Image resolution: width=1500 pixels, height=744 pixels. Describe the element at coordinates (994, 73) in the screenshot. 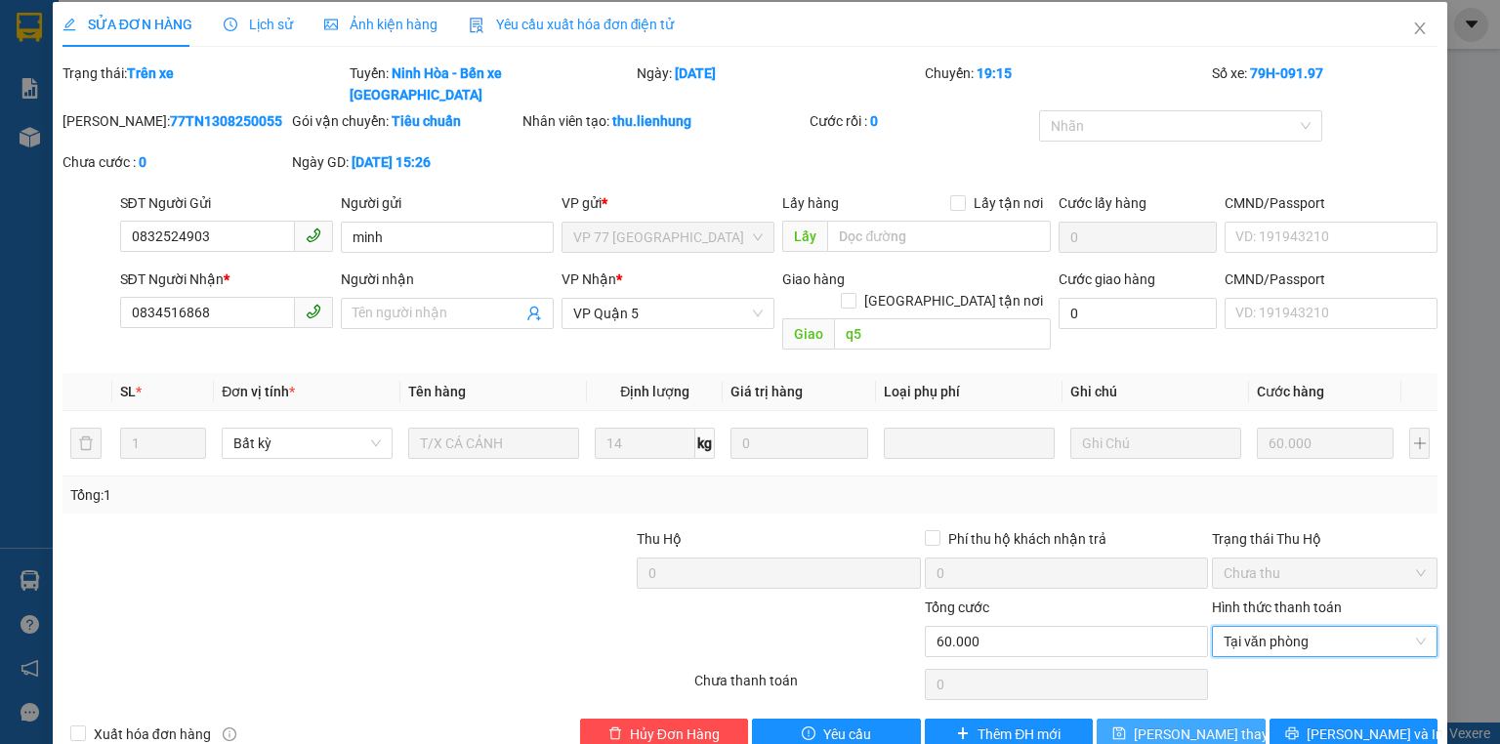

I see `b: 19:15` at that location.